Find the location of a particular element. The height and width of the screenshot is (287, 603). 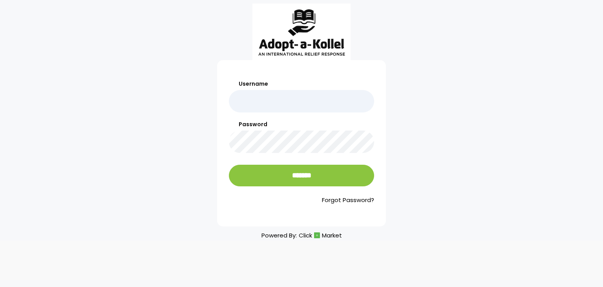

a: ClickMarket is located at coordinates (320, 235).